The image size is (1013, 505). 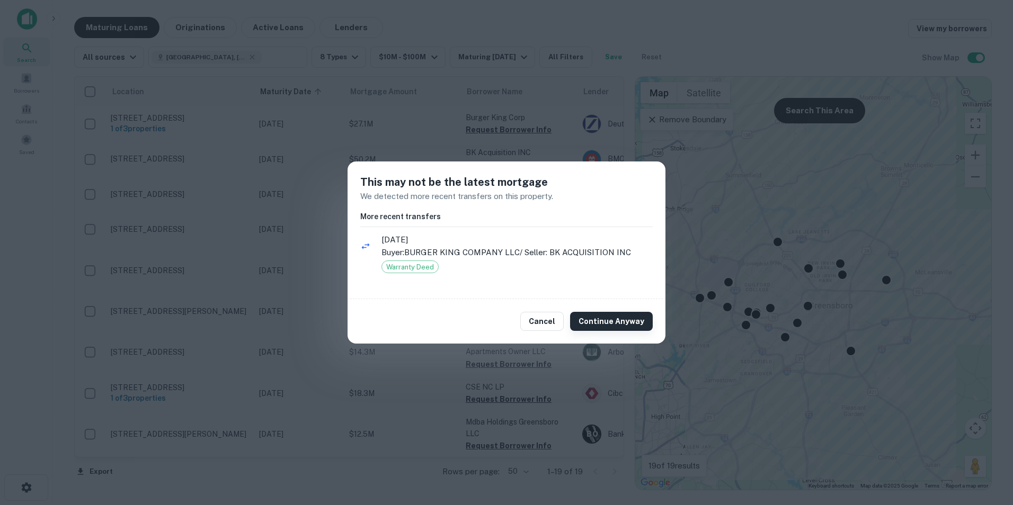 I want to click on div: Chat Widget, so click(x=987, y=412).